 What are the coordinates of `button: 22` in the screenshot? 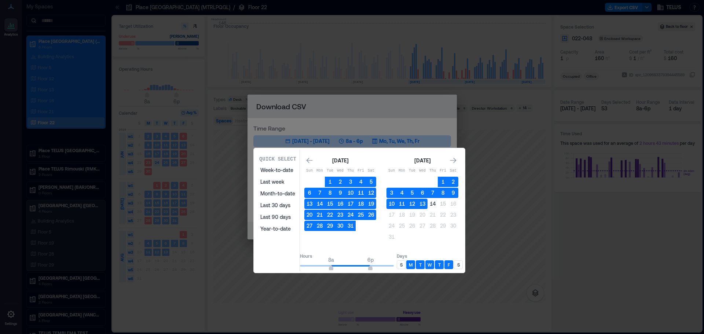 It's located at (330, 215).